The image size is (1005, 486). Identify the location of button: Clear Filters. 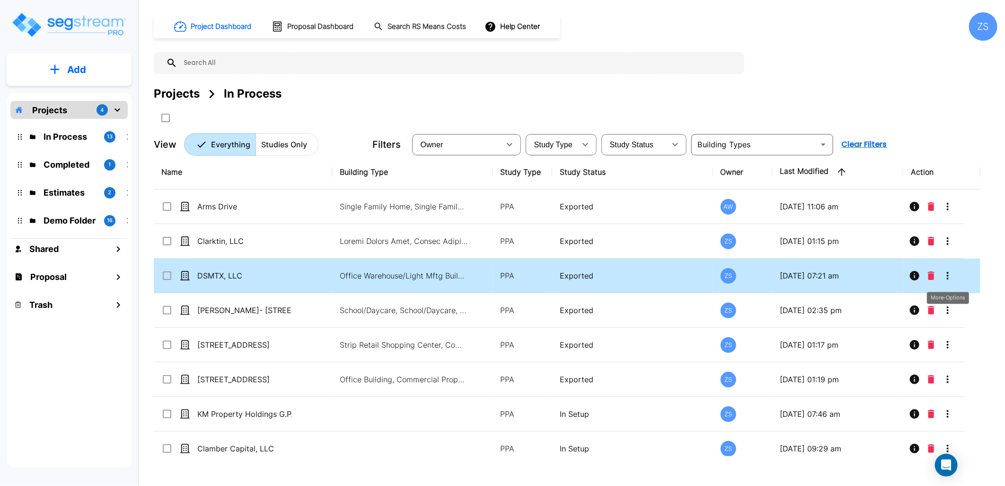
(865, 144).